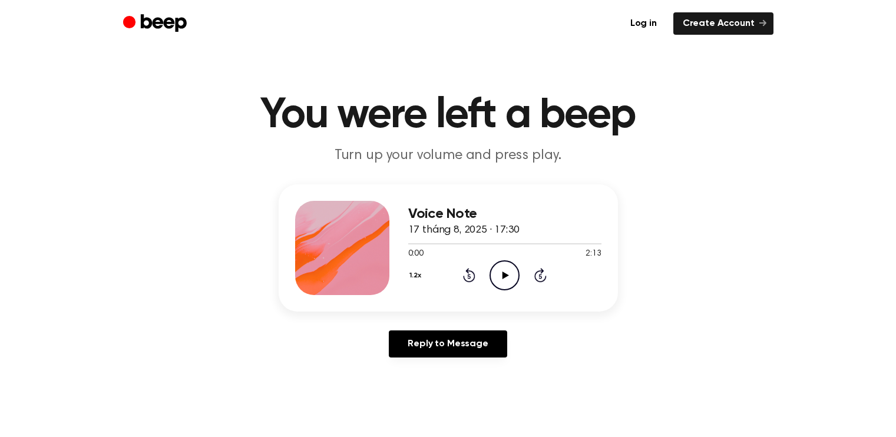 The image size is (896, 437). What do you see at coordinates (448, 156) in the screenshot?
I see `p: Turn up your volume and press play.` at bounding box center [448, 156].